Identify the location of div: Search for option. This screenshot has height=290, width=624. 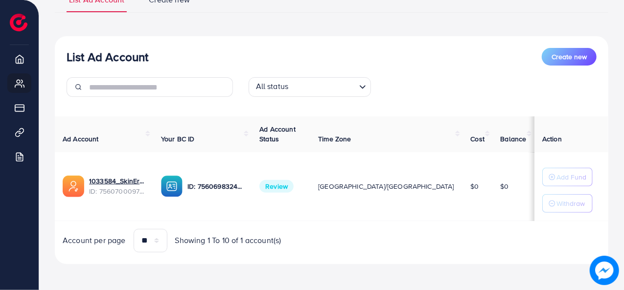
(310, 87).